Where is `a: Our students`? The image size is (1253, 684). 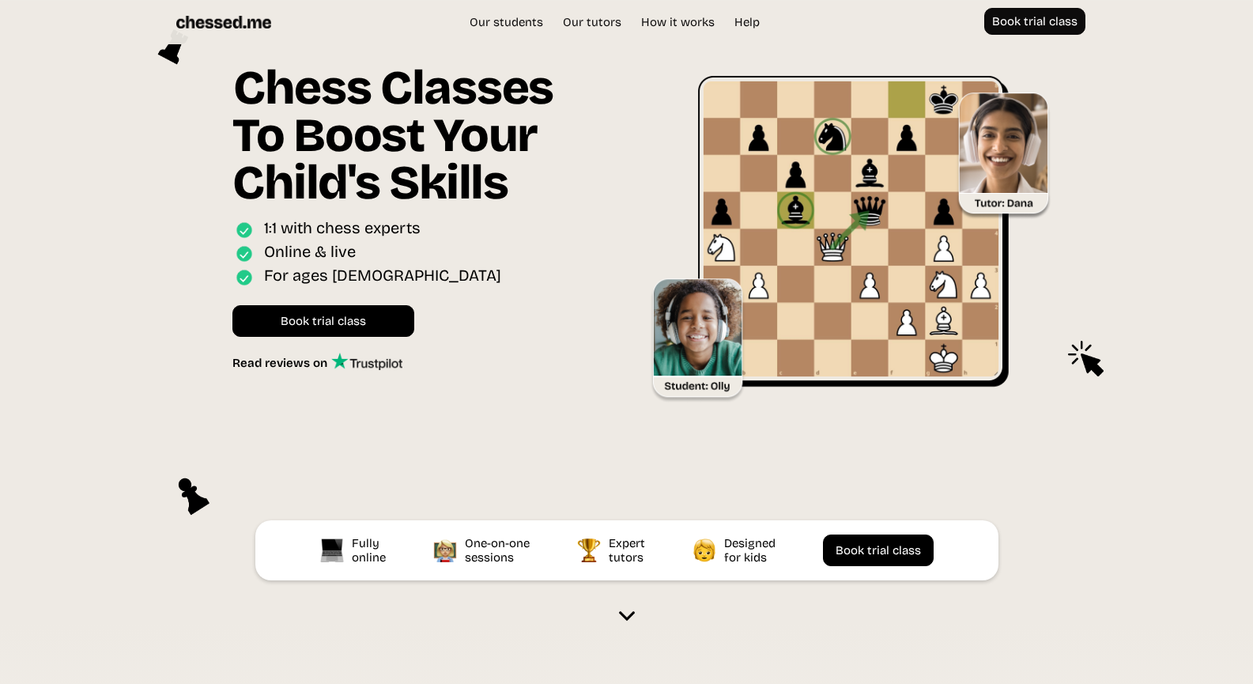
a: Our students is located at coordinates (506, 22).